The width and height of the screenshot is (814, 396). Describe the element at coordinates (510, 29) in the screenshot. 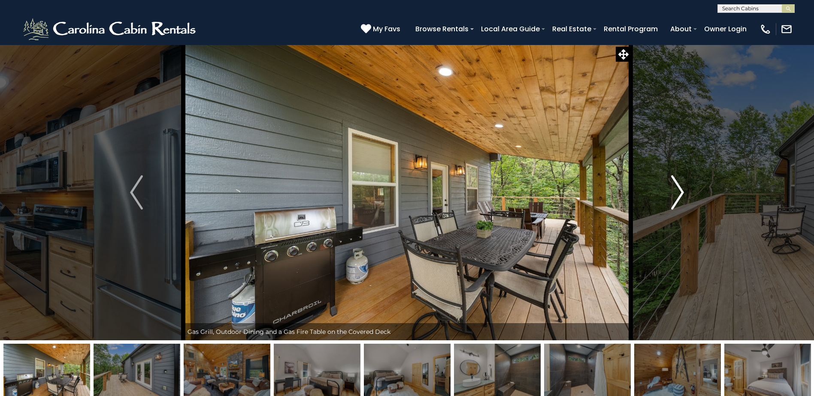

I see `a: Local Area Guide` at that location.